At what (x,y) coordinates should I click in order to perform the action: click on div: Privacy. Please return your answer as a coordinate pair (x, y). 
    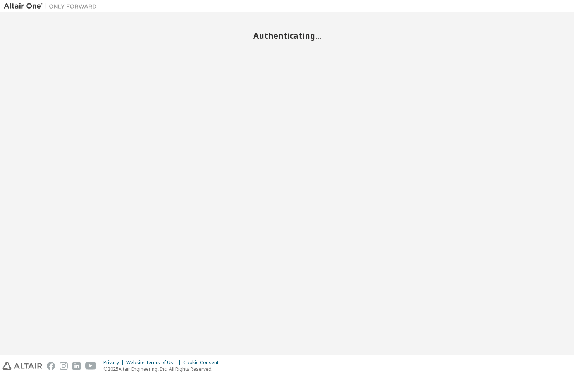
    Looking at the image, I should click on (115, 363).